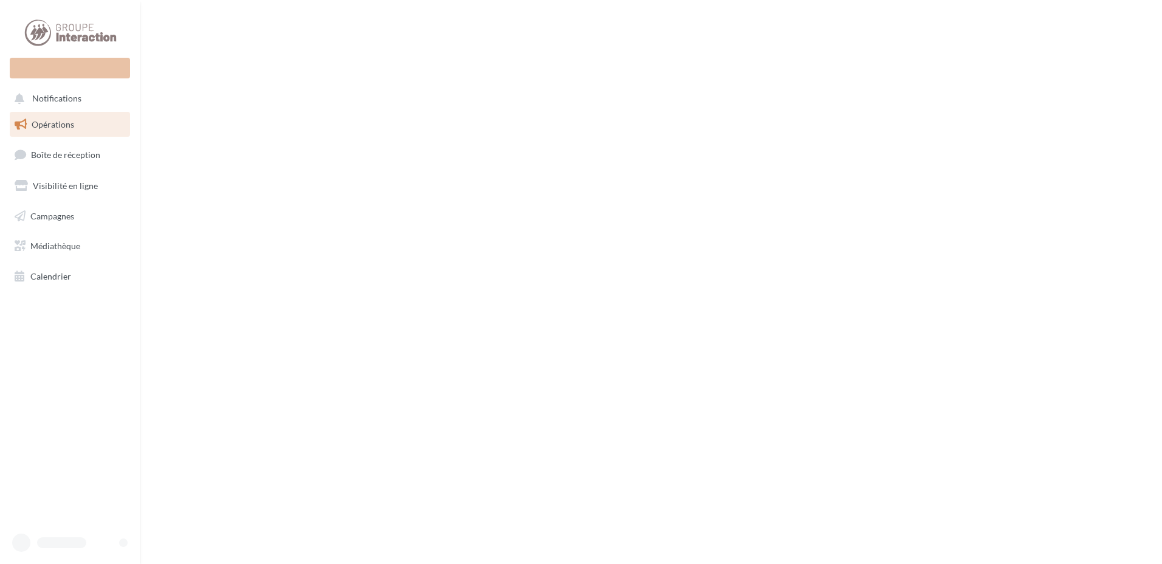  Describe the element at coordinates (66, 154) in the screenshot. I see `span: Boîte de réception` at that location.